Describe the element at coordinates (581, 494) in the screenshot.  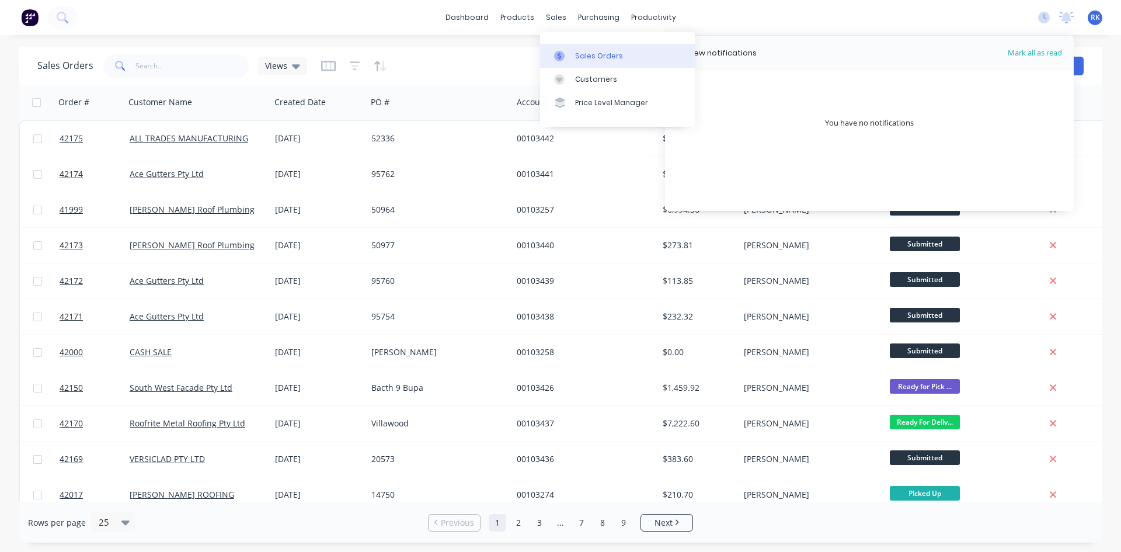
I see `div: 00103274` at that location.